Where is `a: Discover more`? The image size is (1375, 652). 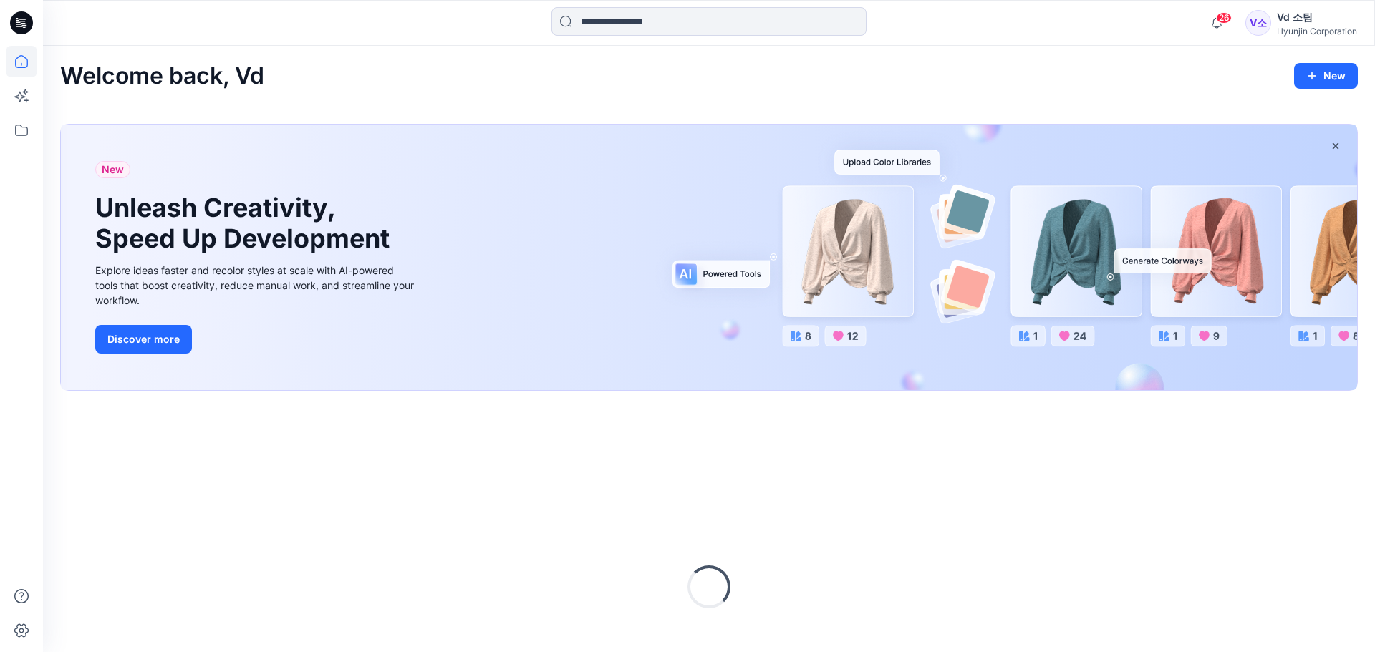
a: Discover more is located at coordinates (256, 339).